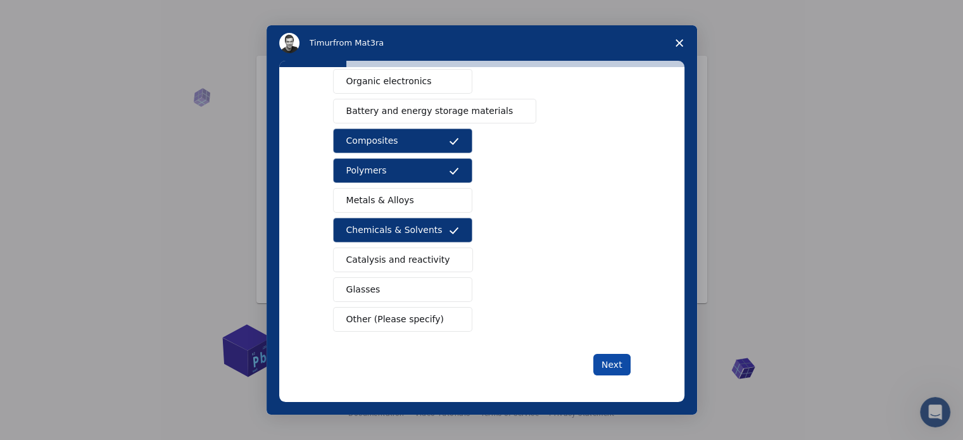 This screenshot has height=440, width=963. What do you see at coordinates (48, 15) in the screenshot?
I see `span: Support` at bounding box center [48, 15].